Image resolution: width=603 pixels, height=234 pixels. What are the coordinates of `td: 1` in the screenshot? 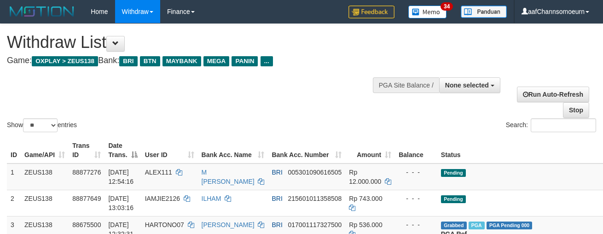 It's located at (14, 177).